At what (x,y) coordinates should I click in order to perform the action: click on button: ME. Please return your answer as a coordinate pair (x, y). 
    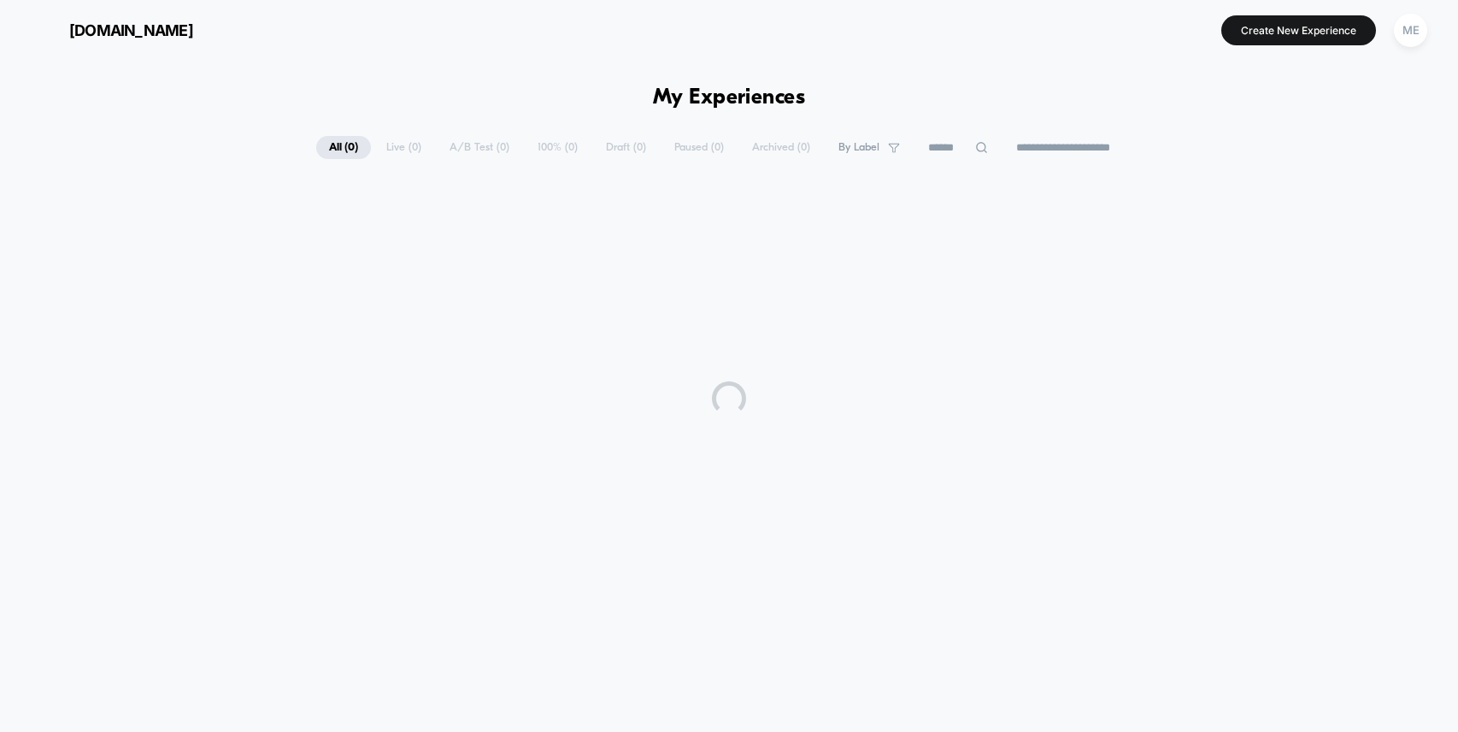
    Looking at the image, I should click on (1410, 30).